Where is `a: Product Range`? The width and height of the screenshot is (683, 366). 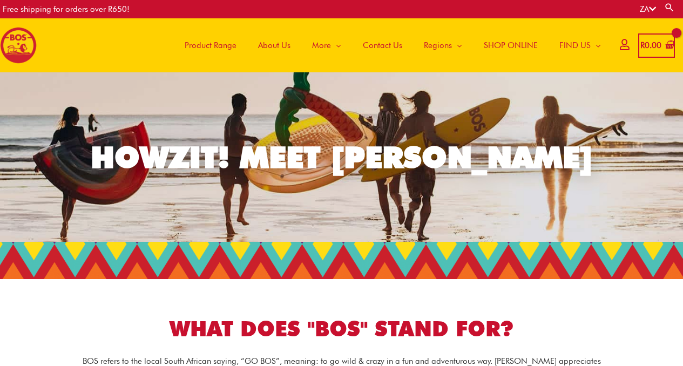
a: Product Range is located at coordinates (211, 45).